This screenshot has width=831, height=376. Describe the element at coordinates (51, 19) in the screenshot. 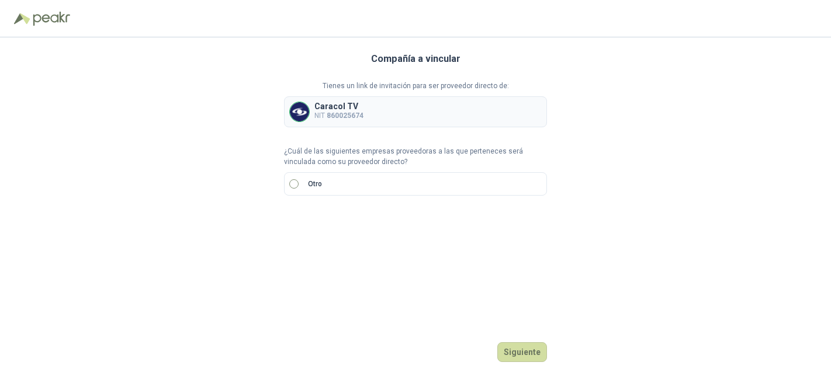

I see `img: Peakr` at that location.